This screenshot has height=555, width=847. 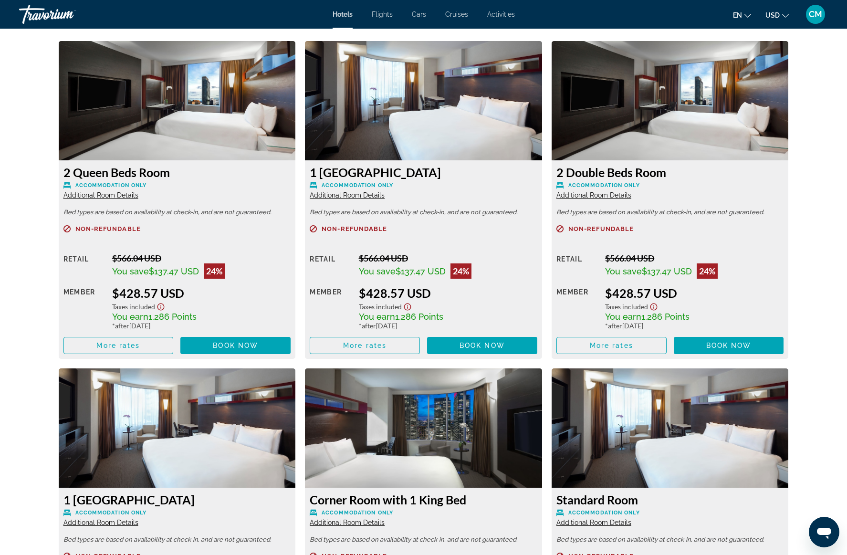 I want to click on img: Corner Room with 1 King Bed, so click(x=423, y=428).